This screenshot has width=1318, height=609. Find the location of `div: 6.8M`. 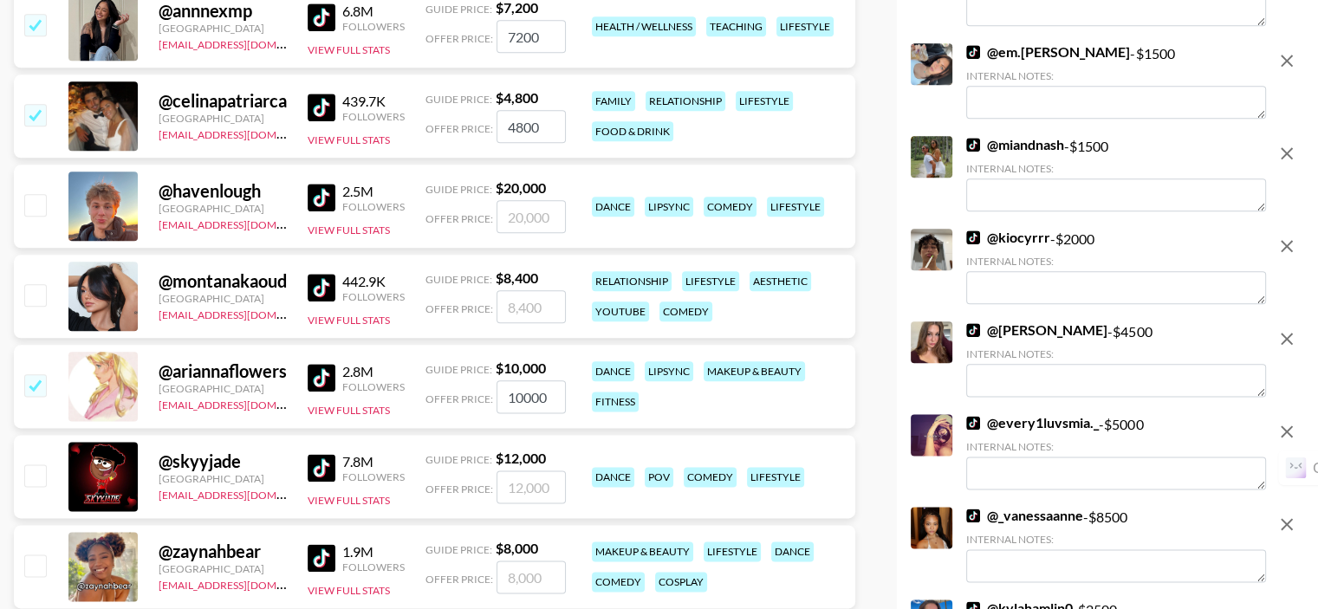

div: 6.8M is located at coordinates (374, 11).